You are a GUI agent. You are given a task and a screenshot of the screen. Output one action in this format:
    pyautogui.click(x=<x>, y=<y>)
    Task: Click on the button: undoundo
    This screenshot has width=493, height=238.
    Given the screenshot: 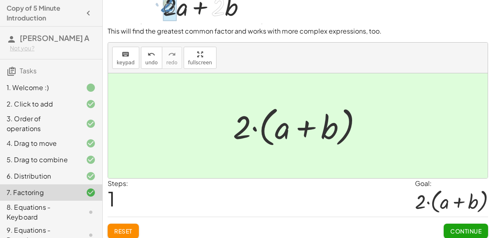 What is the action you would take?
    pyautogui.click(x=151, y=58)
    